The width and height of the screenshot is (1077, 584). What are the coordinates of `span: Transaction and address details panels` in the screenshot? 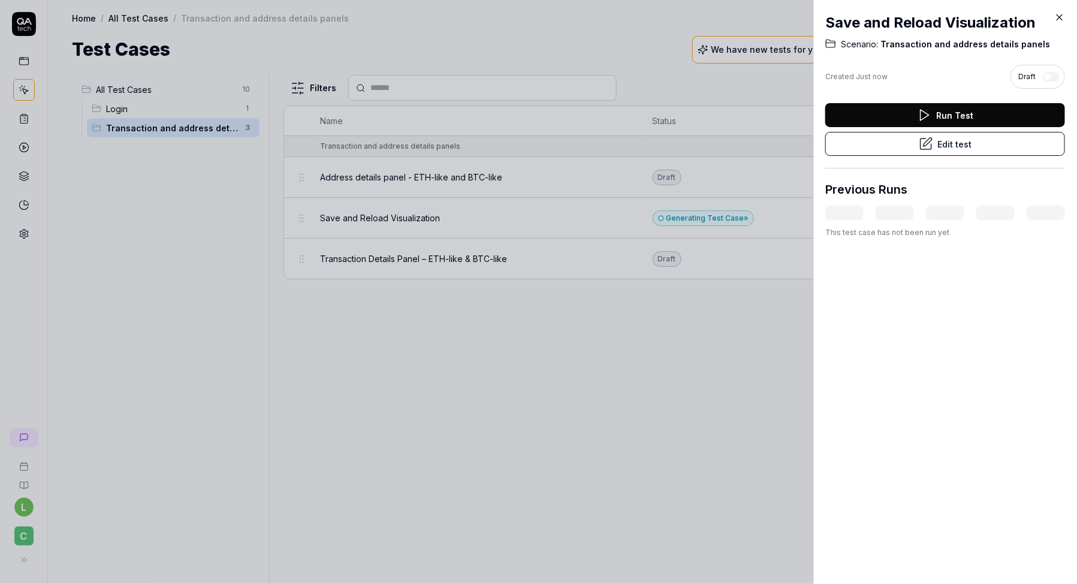 It's located at (964, 44).